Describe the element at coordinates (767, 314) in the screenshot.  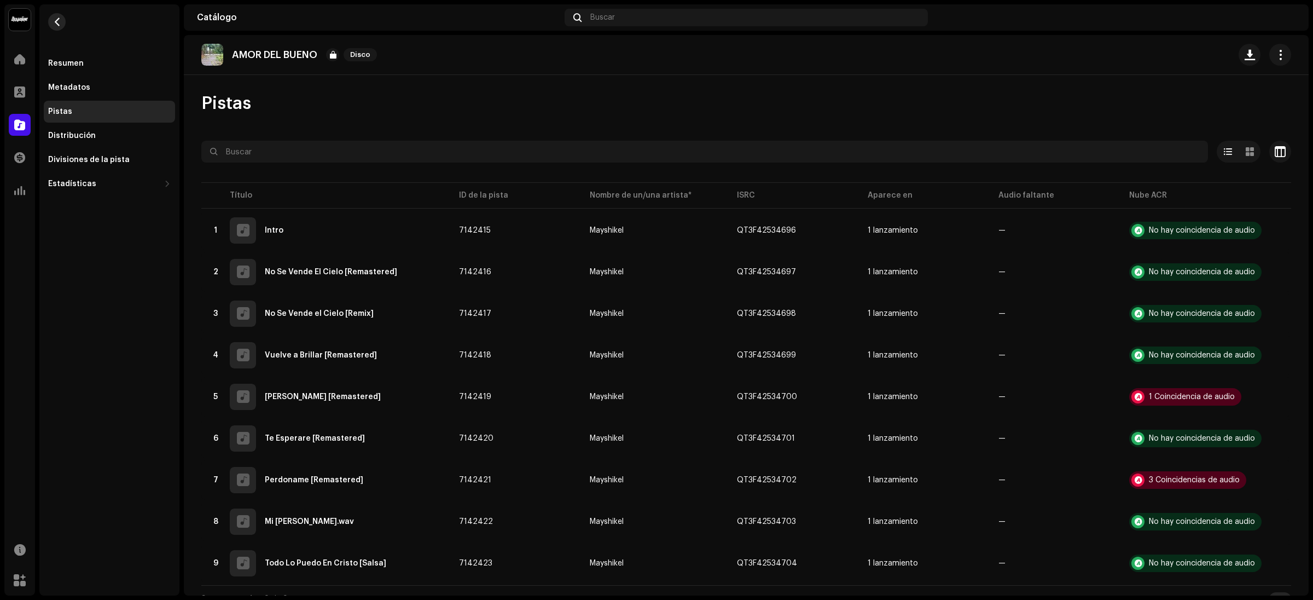
I see `div: QT3F42534698` at that location.